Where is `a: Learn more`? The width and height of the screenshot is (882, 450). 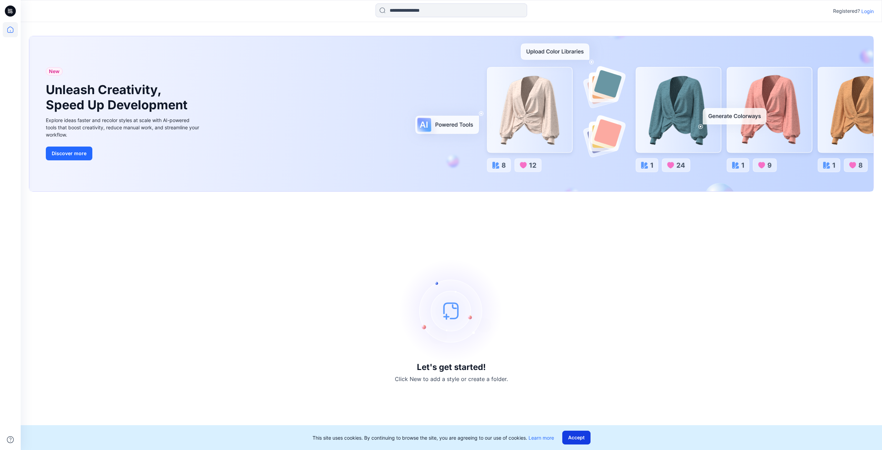
a: Learn more is located at coordinates (541, 437).